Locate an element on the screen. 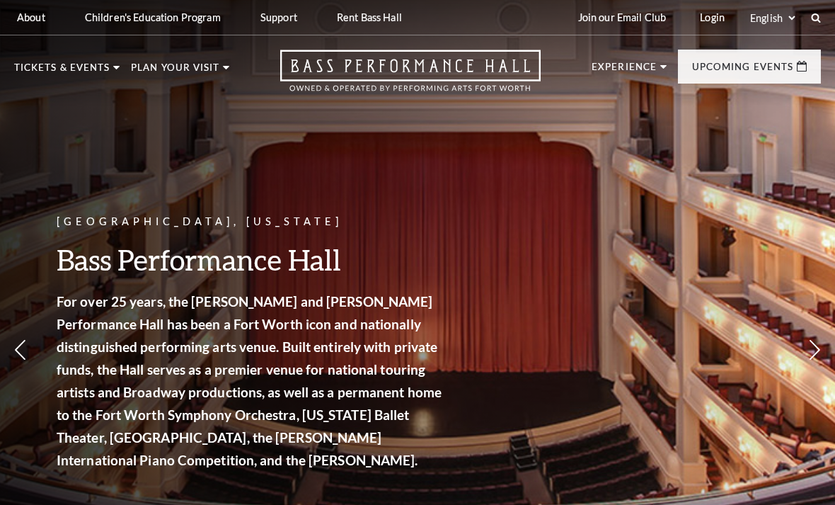  h3: Bass Performance Hall is located at coordinates (251, 259).